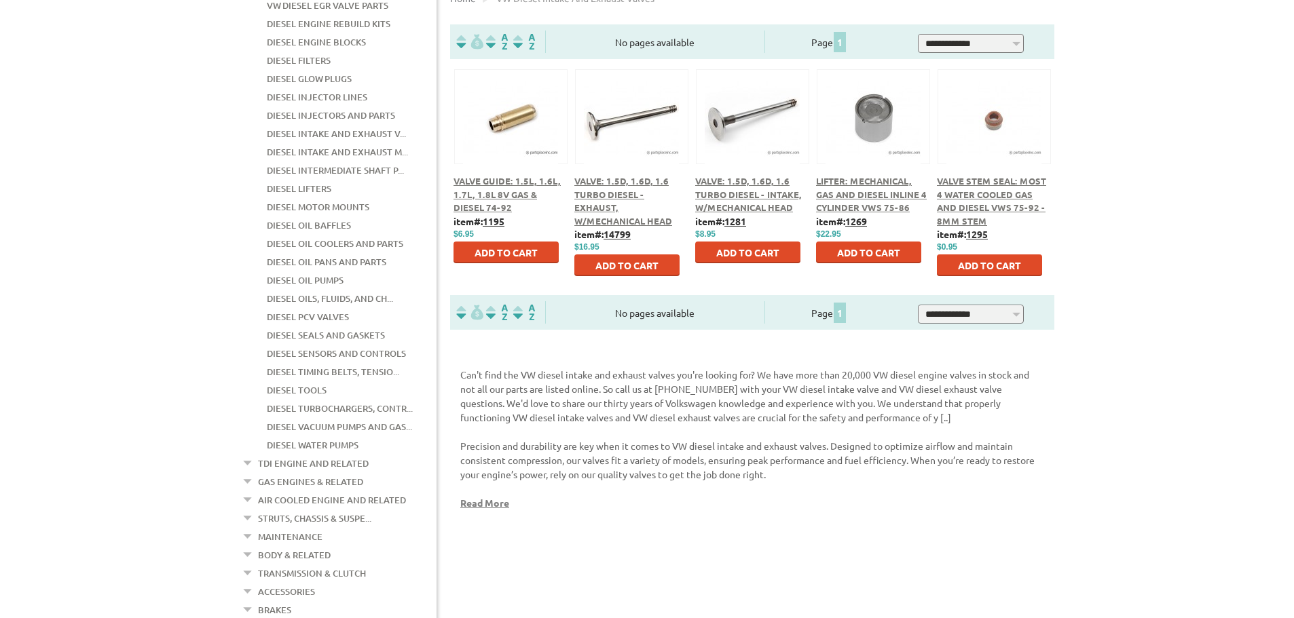  I want to click on a: Diesel Vacuum Pumps and Gas..., so click(339, 427).